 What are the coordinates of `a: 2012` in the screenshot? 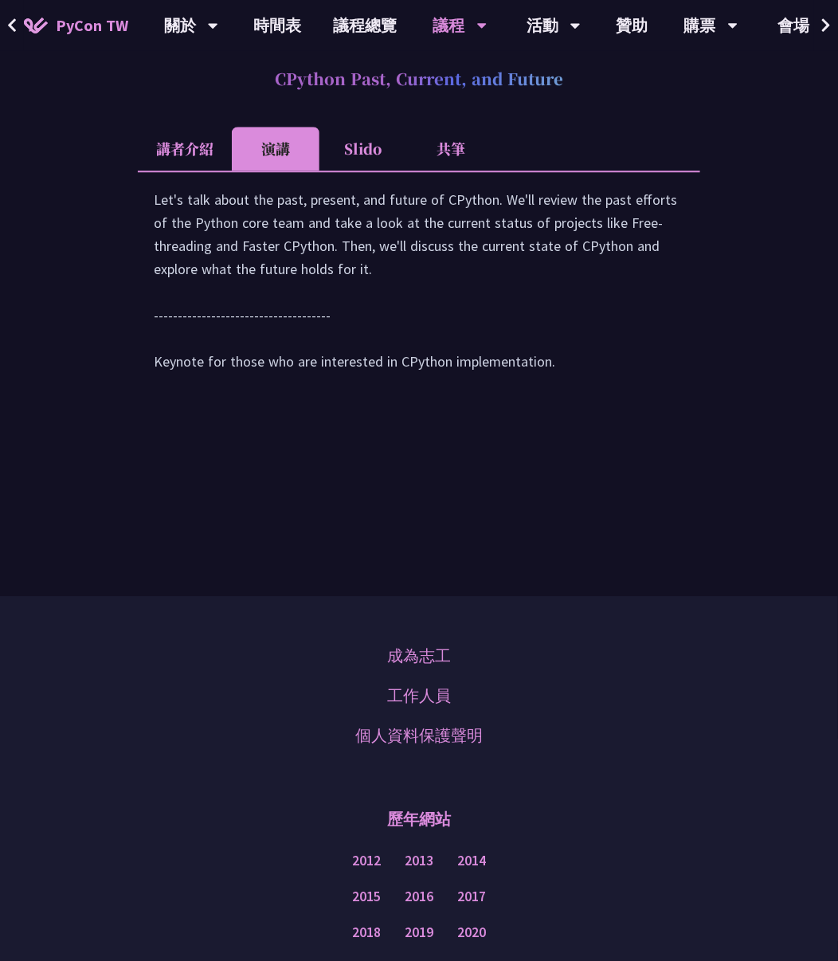 It's located at (367, 861).